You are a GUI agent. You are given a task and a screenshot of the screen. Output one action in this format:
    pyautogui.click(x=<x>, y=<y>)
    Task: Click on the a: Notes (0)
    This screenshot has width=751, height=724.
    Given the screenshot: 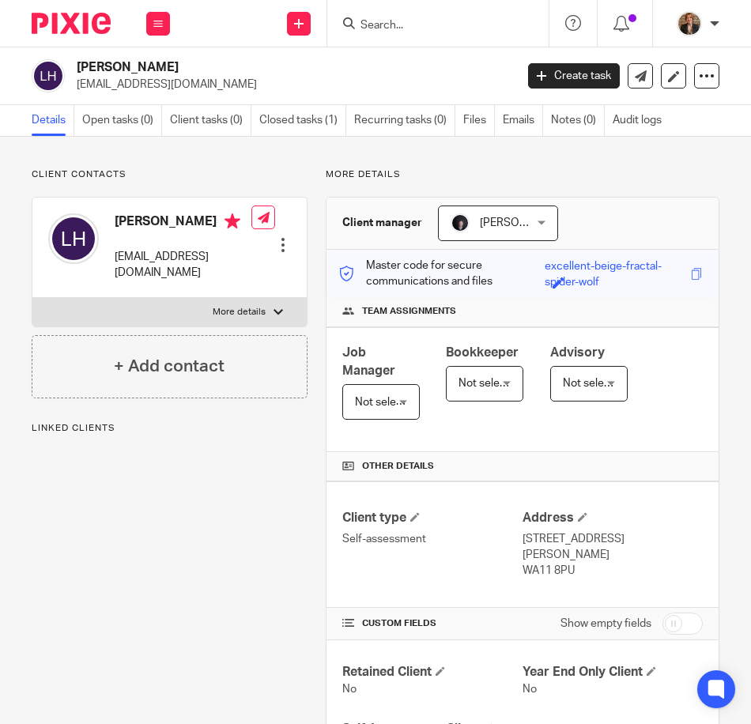 What is the action you would take?
    pyautogui.click(x=578, y=120)
    